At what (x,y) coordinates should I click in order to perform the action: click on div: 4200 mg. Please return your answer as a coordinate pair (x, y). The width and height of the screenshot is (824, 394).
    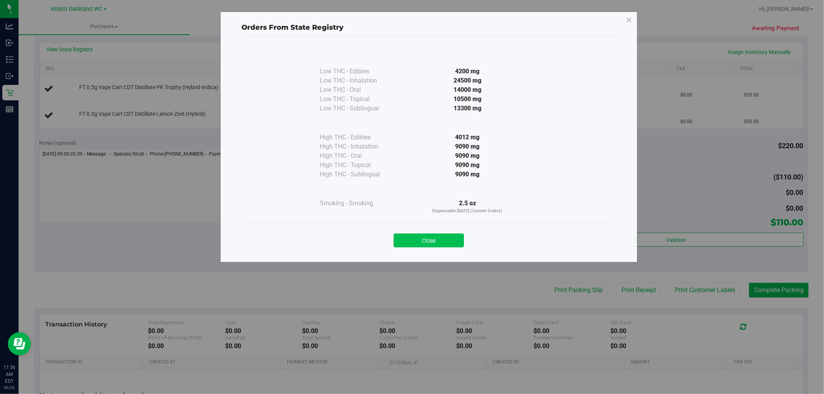
    Looking at the image, I should click on (467, 71).